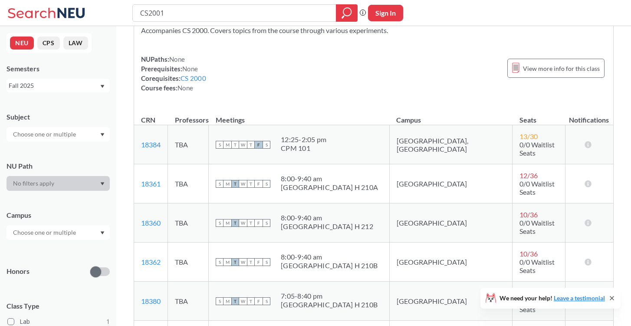 The image size is (631, 326). I want to click on a: 18380, so click(151, 300).